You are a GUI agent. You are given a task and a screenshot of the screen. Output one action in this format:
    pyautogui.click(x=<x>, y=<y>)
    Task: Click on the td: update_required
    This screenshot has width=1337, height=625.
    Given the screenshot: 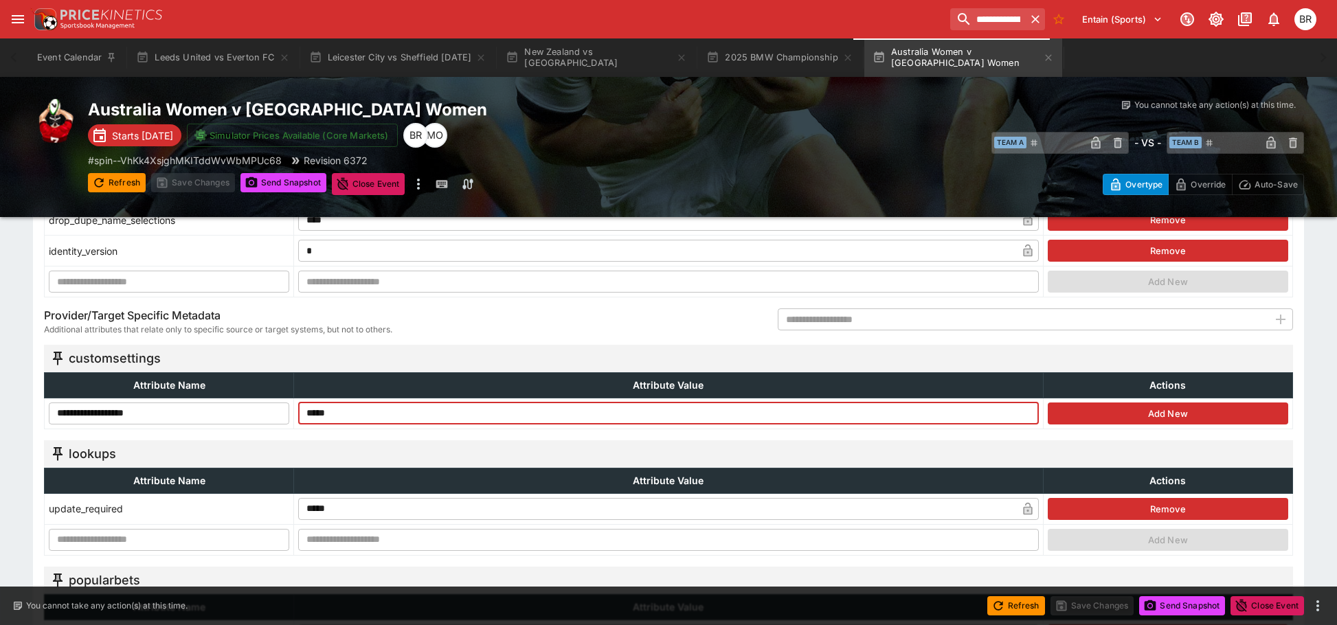 What is the action you would take?
    pyautogui.click(x=169, y=508)
    